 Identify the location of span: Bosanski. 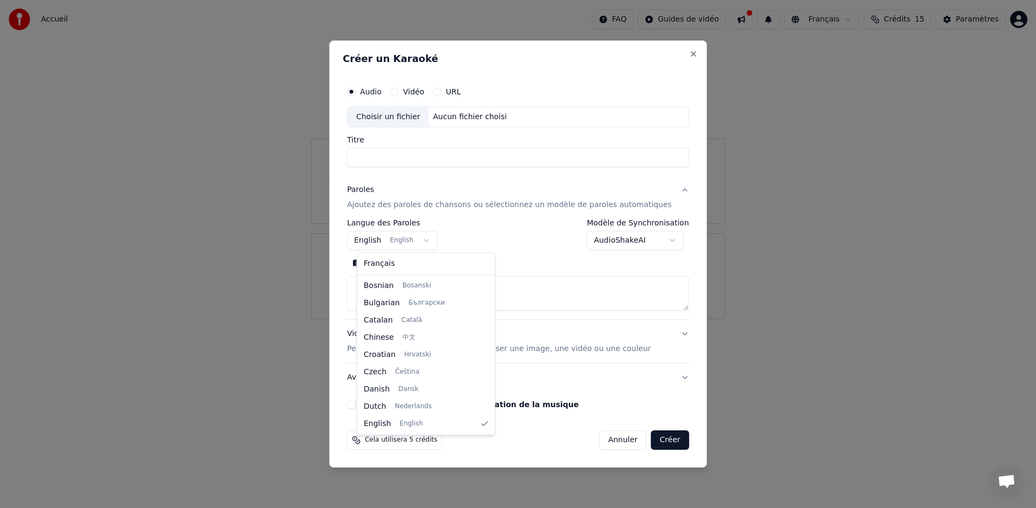
(416, 286).